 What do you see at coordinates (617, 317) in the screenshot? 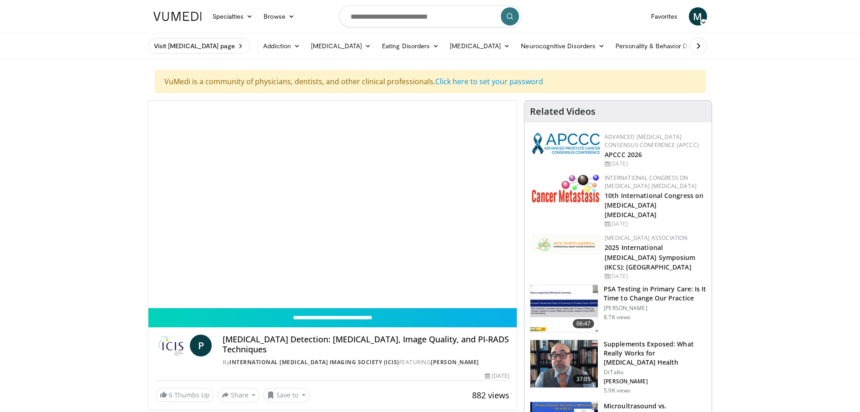
I see `p: 8.7K views` at bounding box center [617, 317].